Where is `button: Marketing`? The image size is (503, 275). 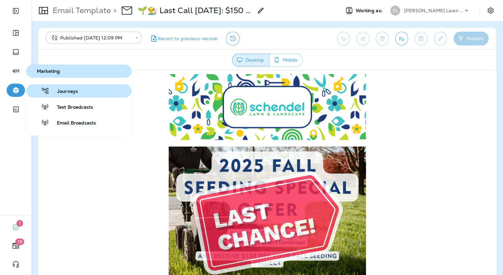 button: Marketing is located at coordinates (79, 71).